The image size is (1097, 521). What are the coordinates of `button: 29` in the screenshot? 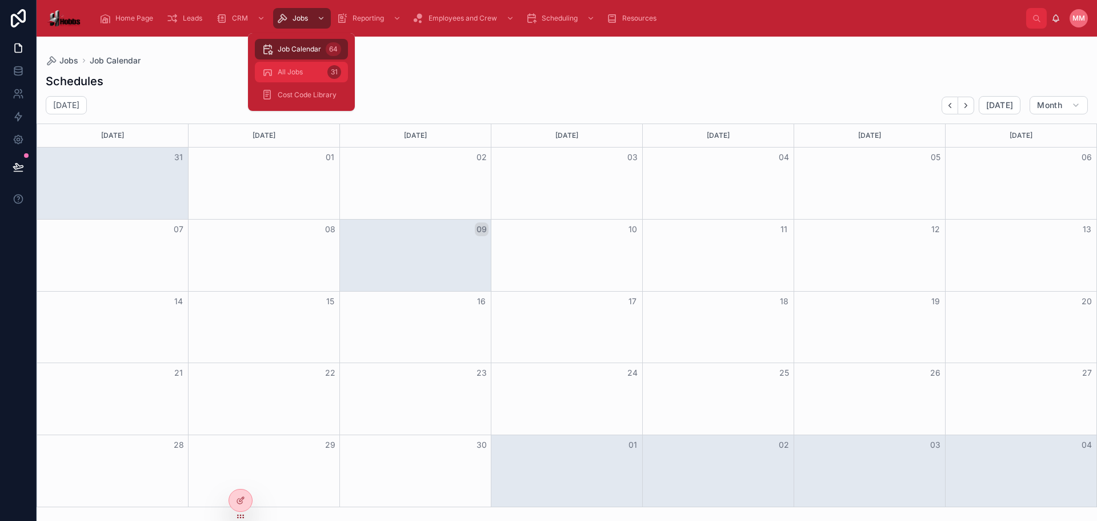 It's located at (330, 445).